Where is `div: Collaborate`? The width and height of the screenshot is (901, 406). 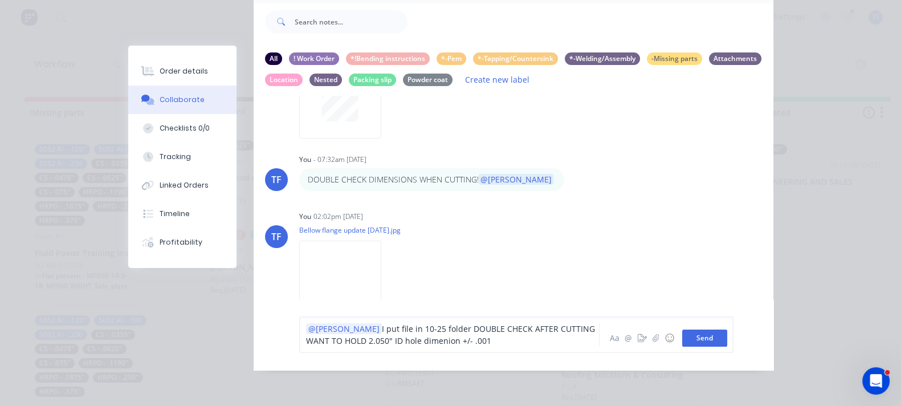 div: Collaborate is located at coordinates (182, 100).